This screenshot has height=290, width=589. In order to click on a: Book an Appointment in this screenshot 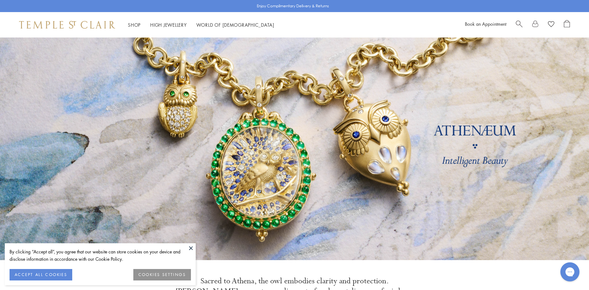, I will do `click(486, 24)`.